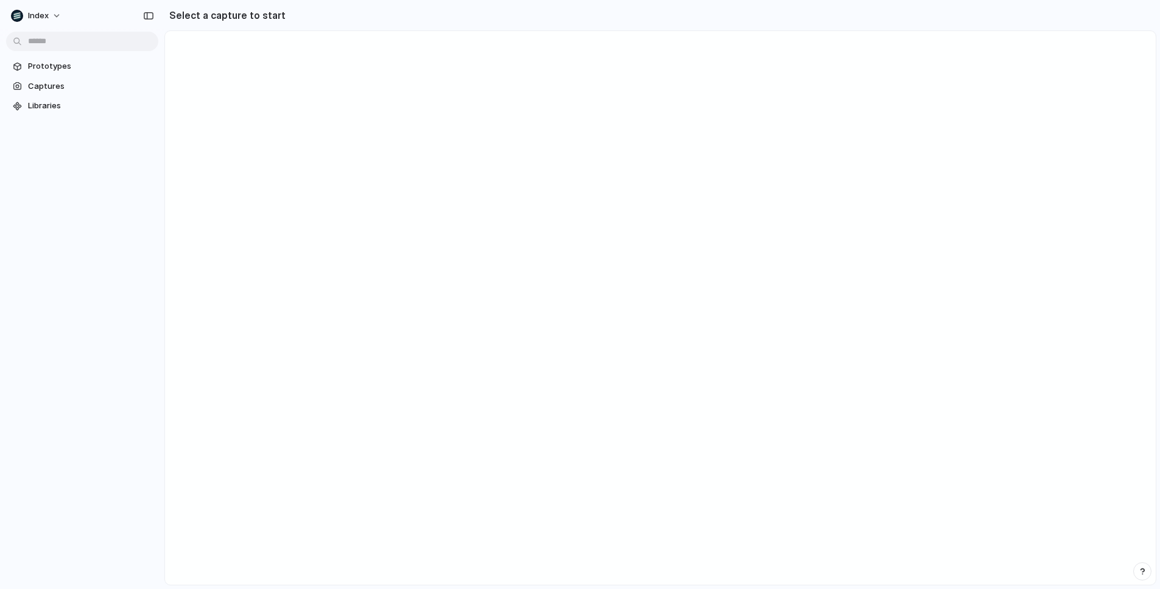 This screenshot has width=1160, height=589. Describe the element at coordinates (38, 16) in the screenshot. I see `span: Index` at that location.